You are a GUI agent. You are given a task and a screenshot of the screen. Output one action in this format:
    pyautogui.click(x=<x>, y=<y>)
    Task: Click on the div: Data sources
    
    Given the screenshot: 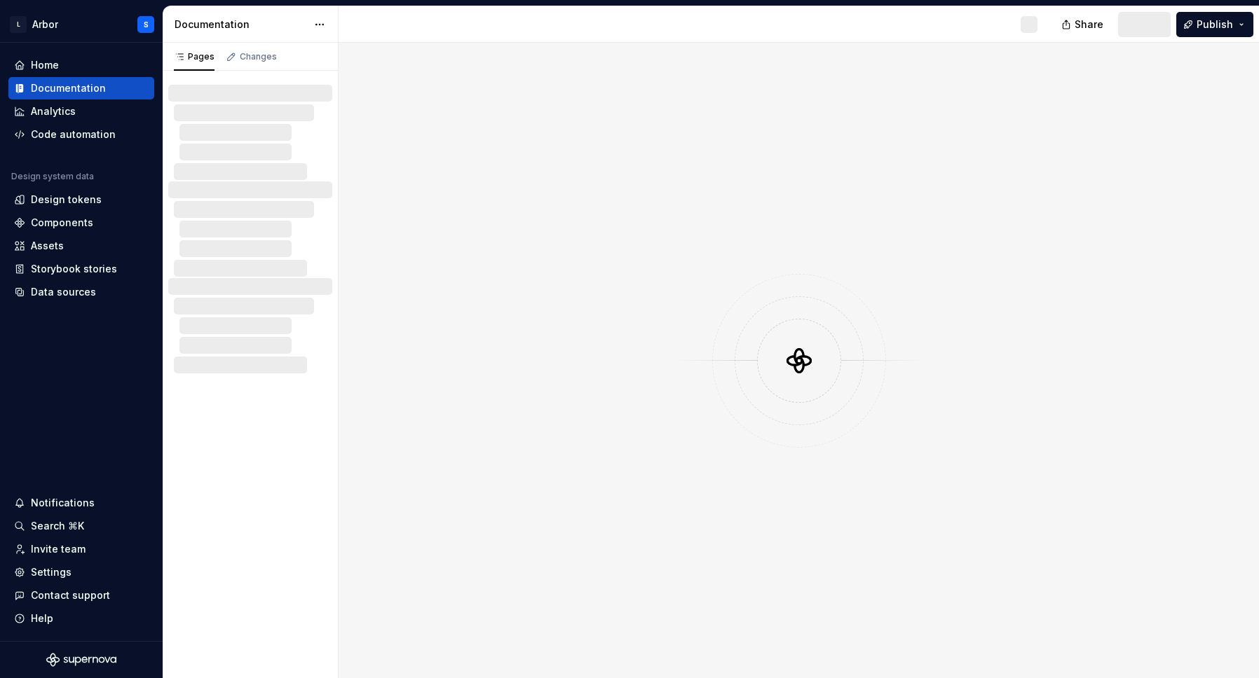 What is the action you would take?
    pyautogui.click(x=63, y=292)
    